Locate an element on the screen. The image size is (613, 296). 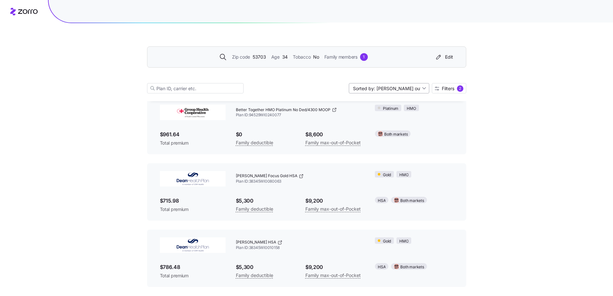
div: 2 is located at coordinates (460, 88).